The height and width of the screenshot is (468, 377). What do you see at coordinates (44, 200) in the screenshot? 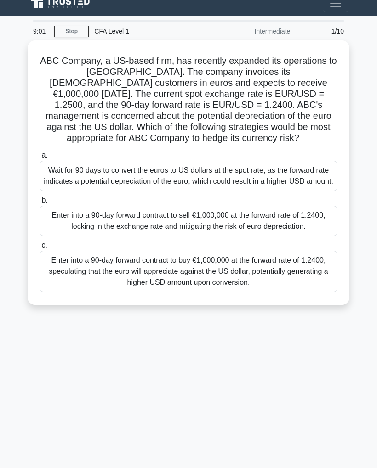
I see `span: b.` at bounding box center [44, 200].